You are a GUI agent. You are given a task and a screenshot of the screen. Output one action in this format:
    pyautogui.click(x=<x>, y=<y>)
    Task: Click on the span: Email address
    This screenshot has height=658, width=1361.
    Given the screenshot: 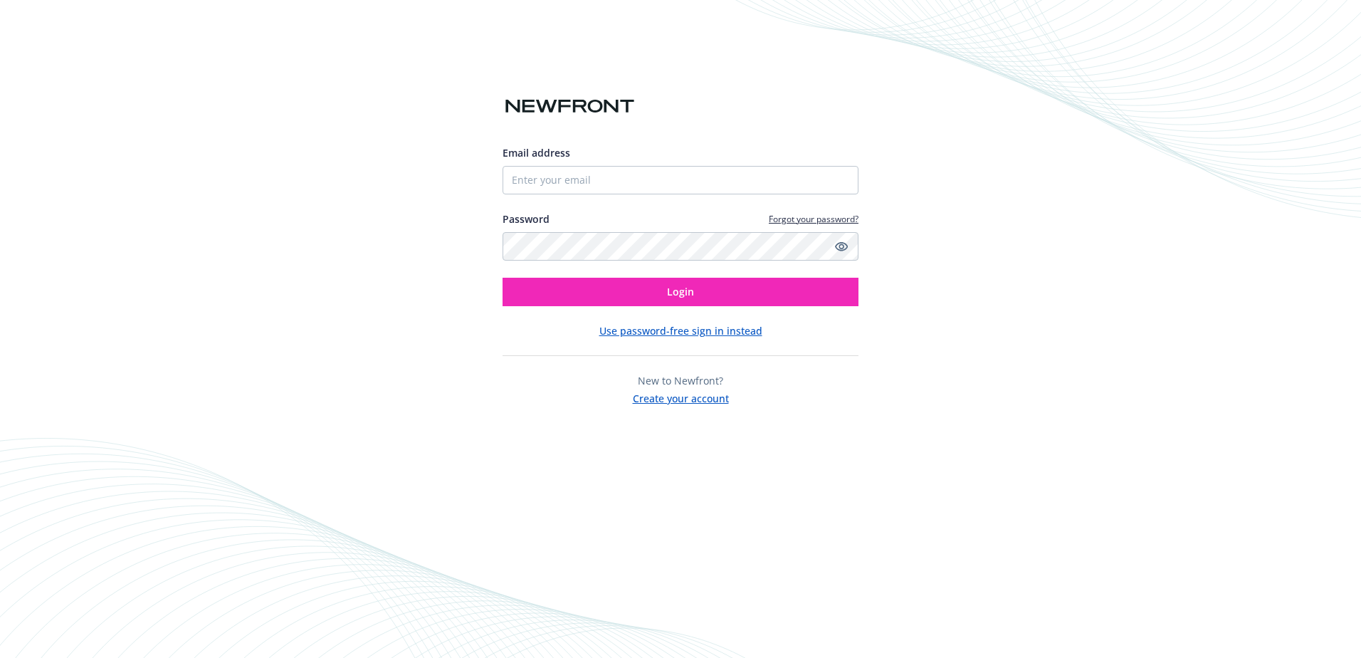 What is the action you would take?
    pyautogui.click(x=536, y=152)
    